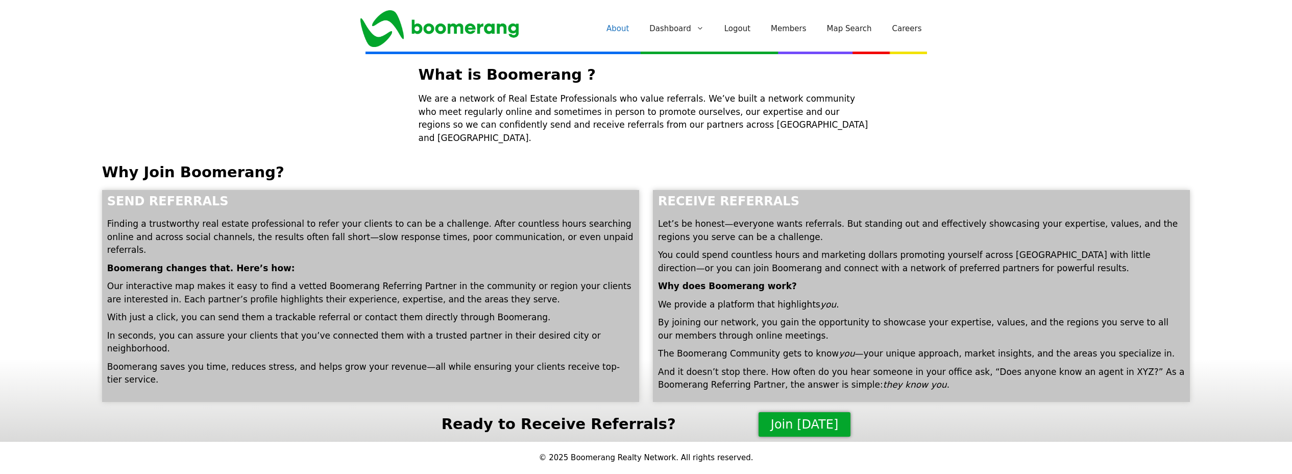 This screenshot has height=474, width=1292. Describe the element at coordinates (558, 424) in the screenshot. I see `h3: Ready to Receive Referrals?` at that location.